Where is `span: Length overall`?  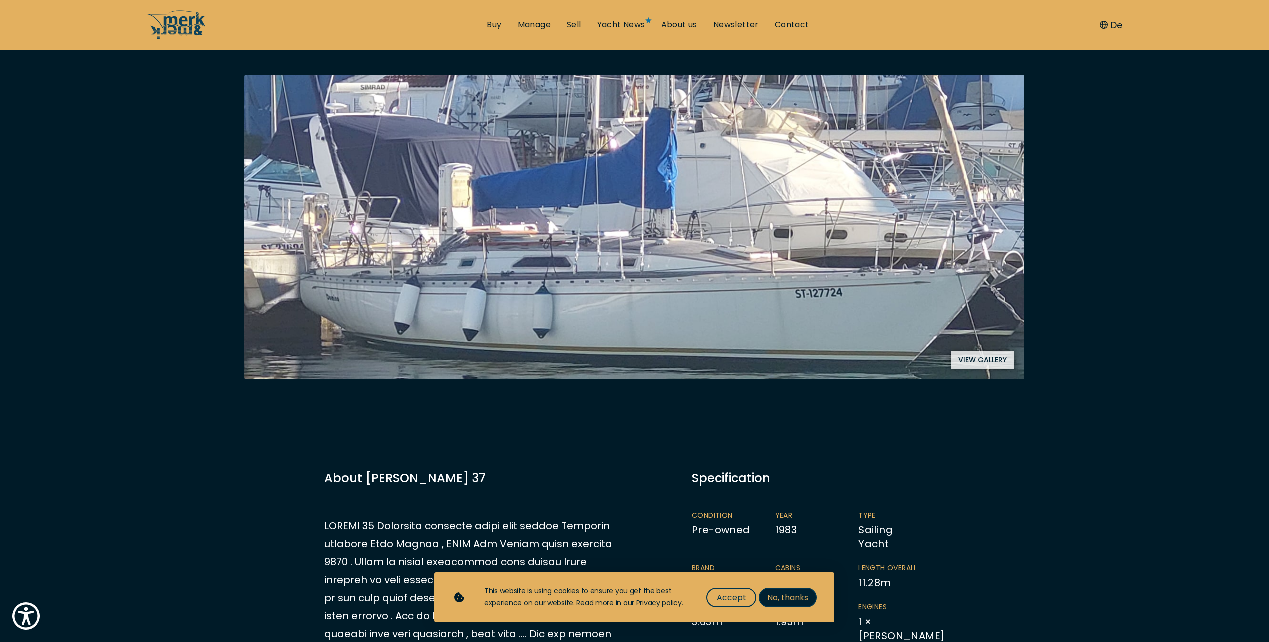
span: Length overall is located at coordinates (890, 568).